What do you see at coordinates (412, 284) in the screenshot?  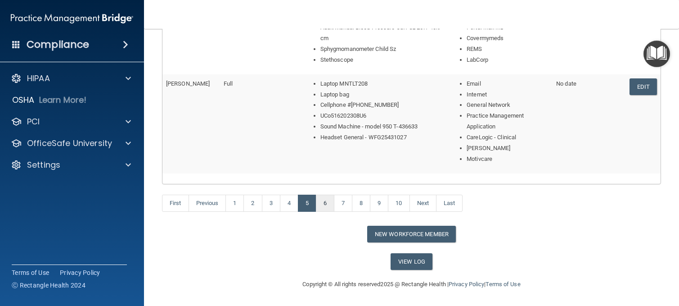 I see `div: Copyright © All rights reserved 2025 @ Rectangle Health | |` at bounding box center [412, 284].